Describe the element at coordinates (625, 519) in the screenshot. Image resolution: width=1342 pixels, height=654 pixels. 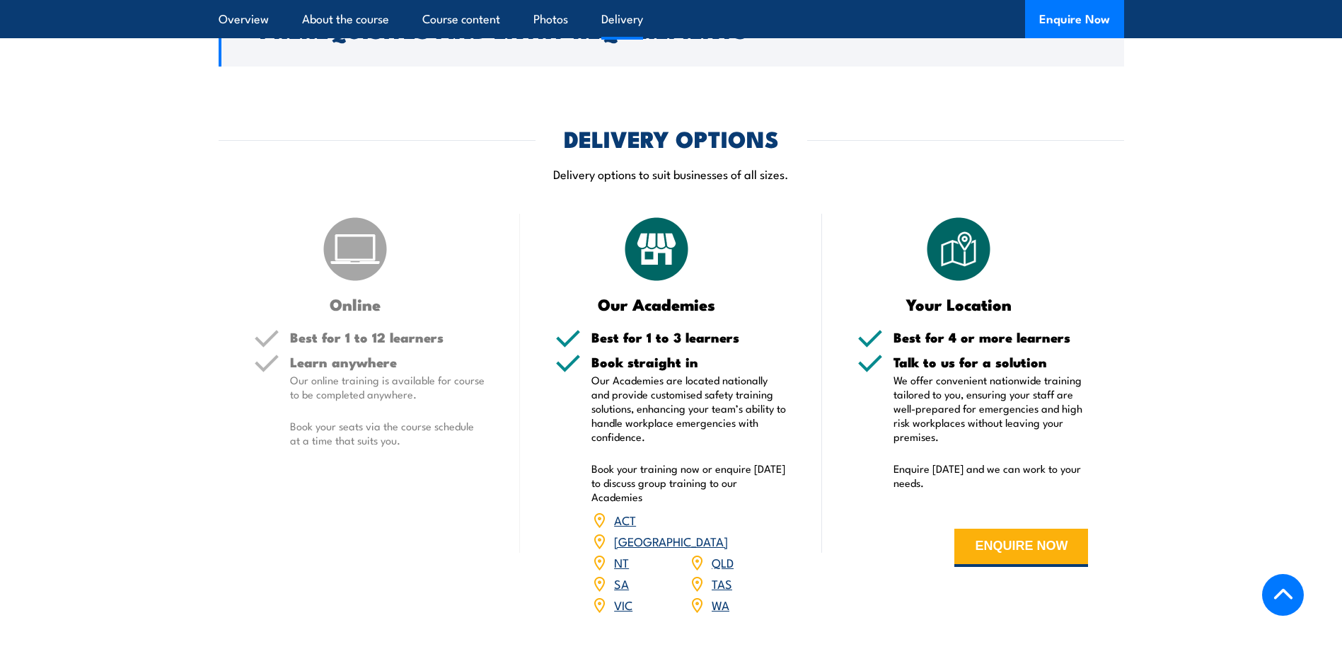
I see `a: ACT` at that location.